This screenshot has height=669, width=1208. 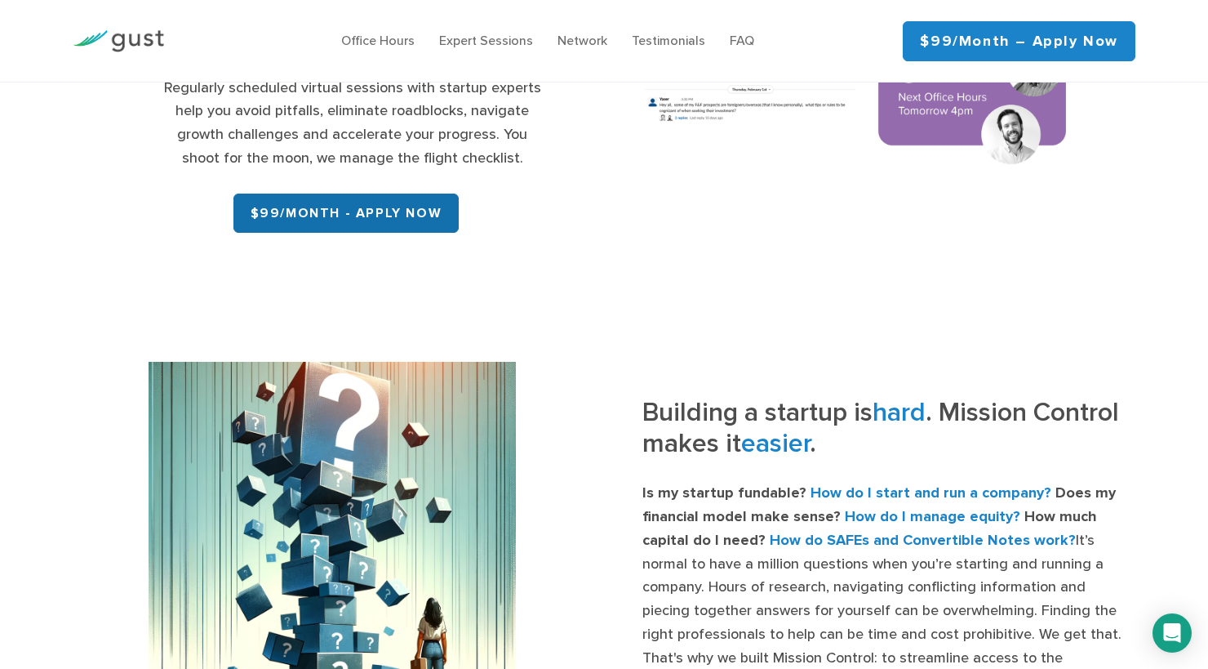 What do you see at coordinates (869, 528) in the screenshot?
I see `strong: How much capital do I need?` at bounding box center [869, 528].